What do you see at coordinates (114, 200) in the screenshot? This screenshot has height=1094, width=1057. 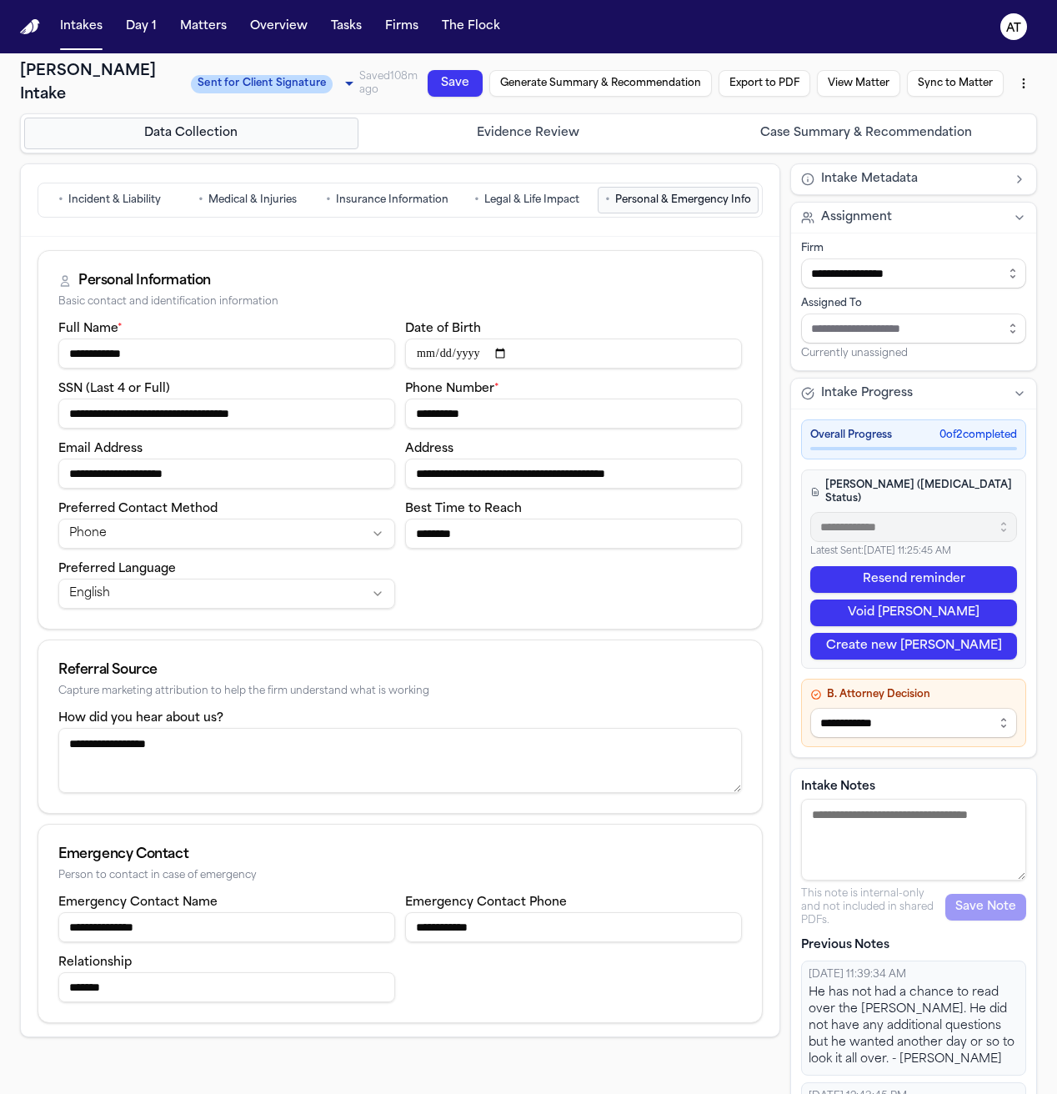 I see `span: Incident & Liability` at bounding box center [114, 200].